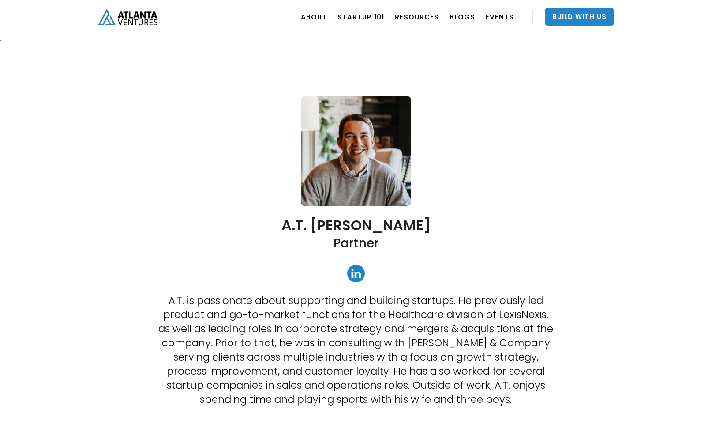 The image size is (712, 429). Describe the element at coordinates (361, 17) in the screenshot. I see `a: Startup 101` at that location.